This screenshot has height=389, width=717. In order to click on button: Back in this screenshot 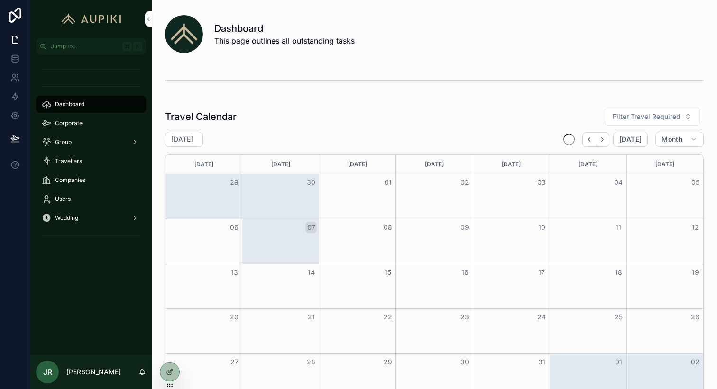, I will do `click(589, 139)`.